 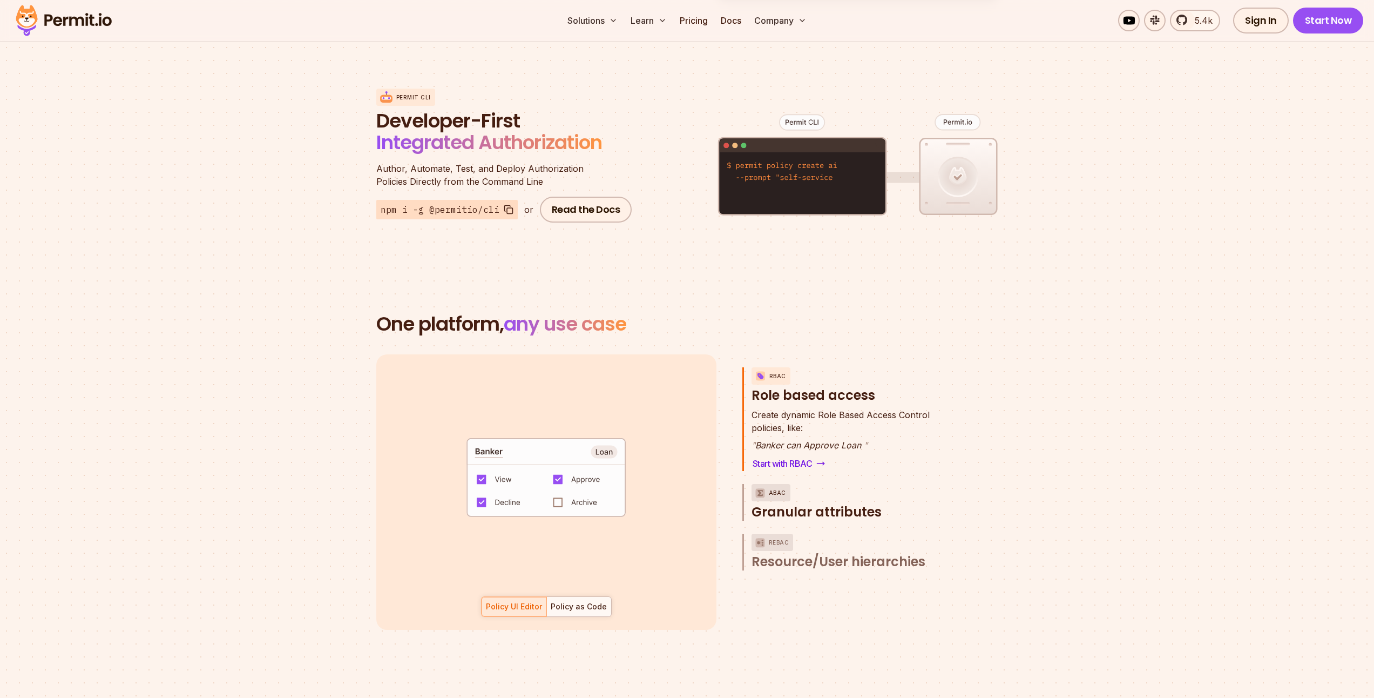 What do you see at coordinates (1200, 21) in the screenshot?
I see `span: 5.4k` at bounding box center [1200, 21].